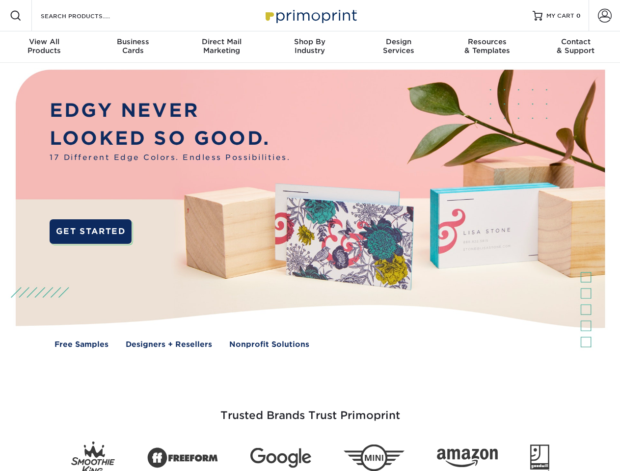  I want to click on div: Marketing, so click(221, 46).